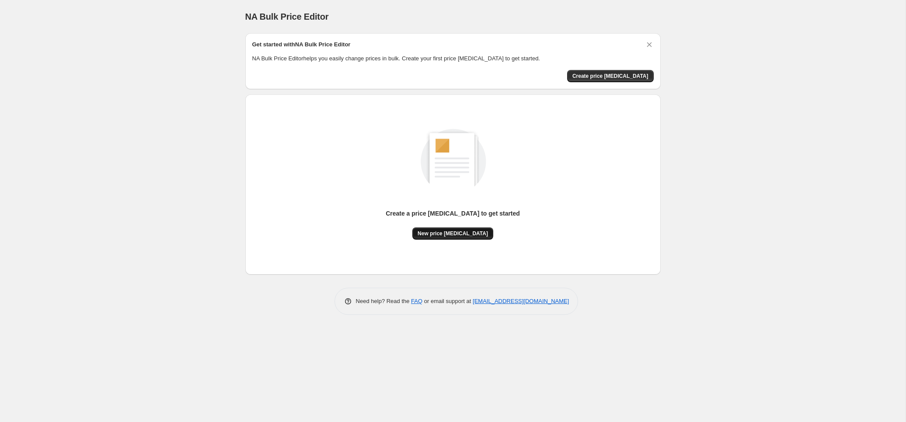 The width and height of the screenshot is (906, 422). Describe the element at coordinates (383, 301) in the screenshot. I see `span: Need help? Read the` at that location.